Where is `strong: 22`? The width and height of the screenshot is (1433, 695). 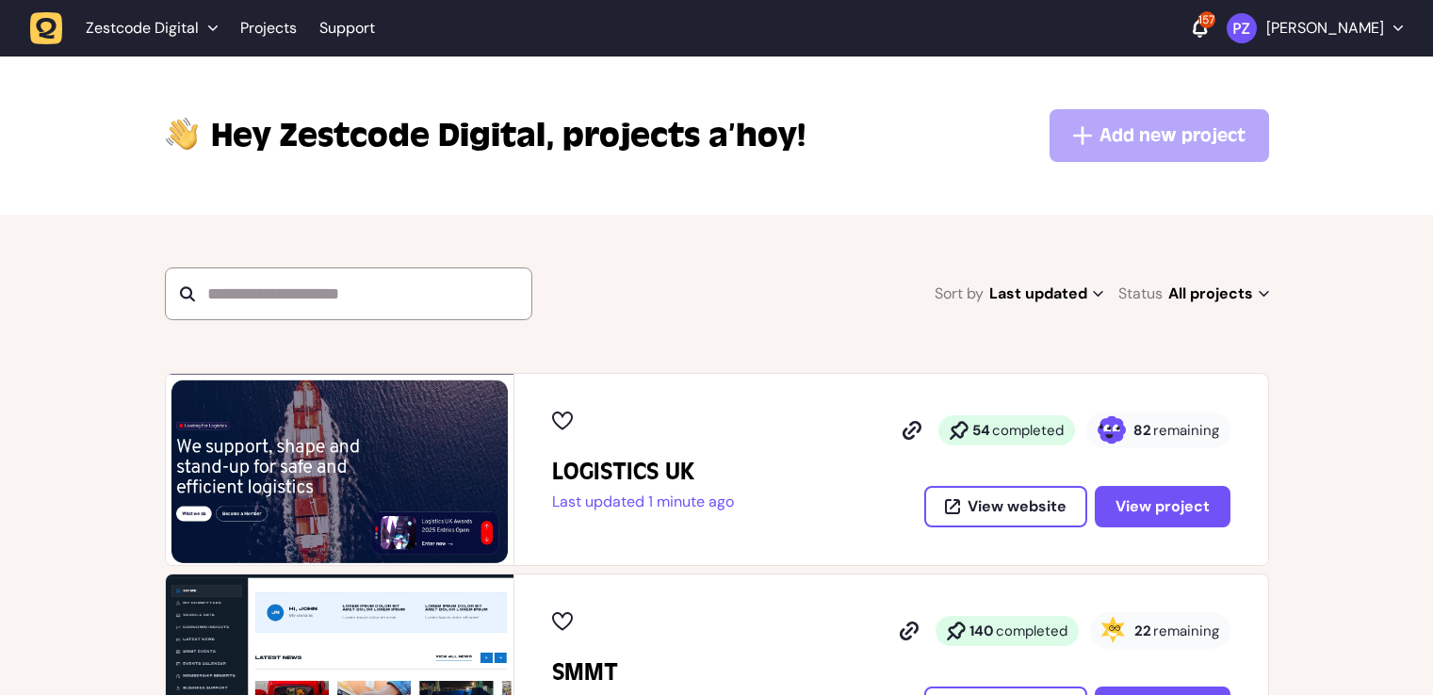 strong: 22 is located at coordinates (1143, 631).